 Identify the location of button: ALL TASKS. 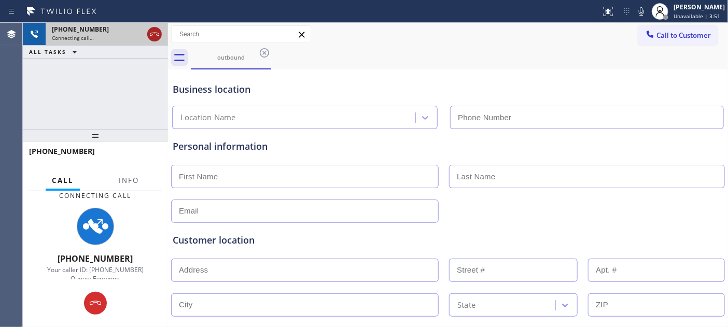
(55, 52).